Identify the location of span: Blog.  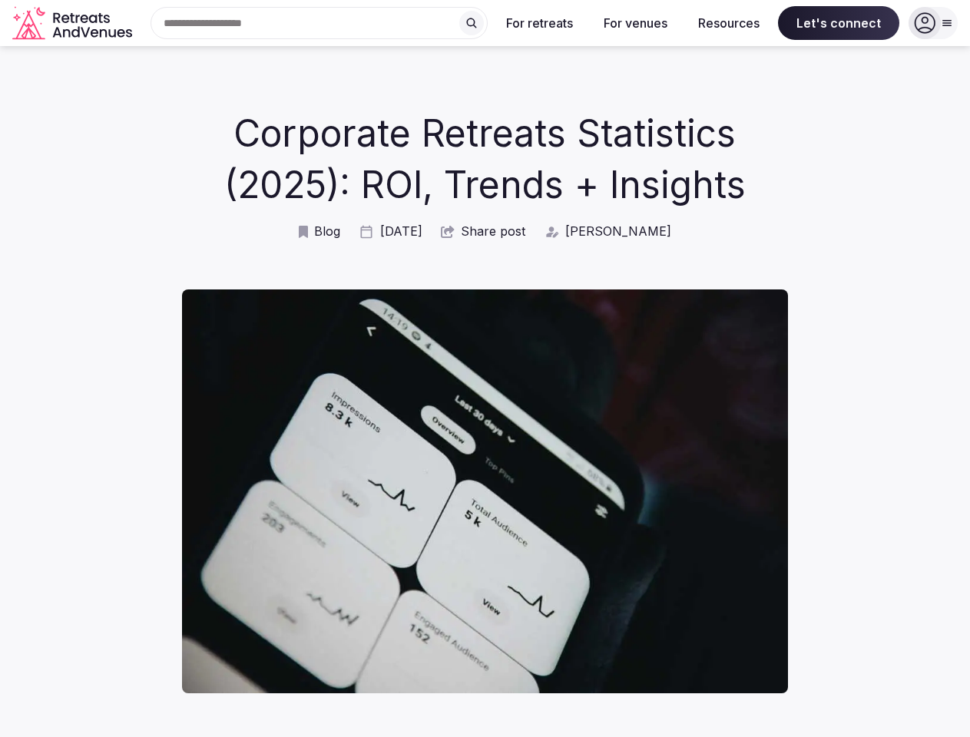
(327, 231).